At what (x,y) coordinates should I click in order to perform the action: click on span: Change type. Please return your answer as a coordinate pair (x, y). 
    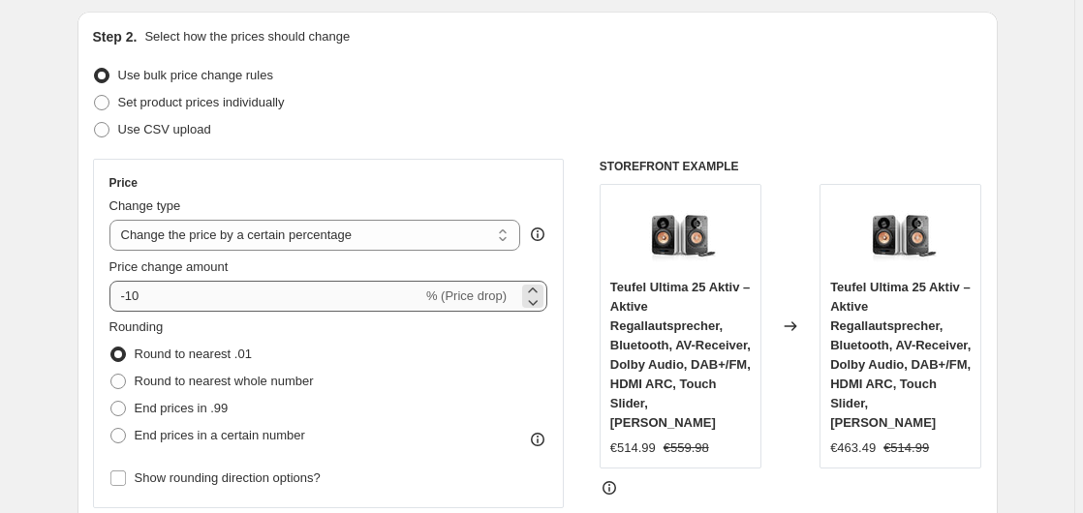
    Looking at the image, I should click on (145, 205).